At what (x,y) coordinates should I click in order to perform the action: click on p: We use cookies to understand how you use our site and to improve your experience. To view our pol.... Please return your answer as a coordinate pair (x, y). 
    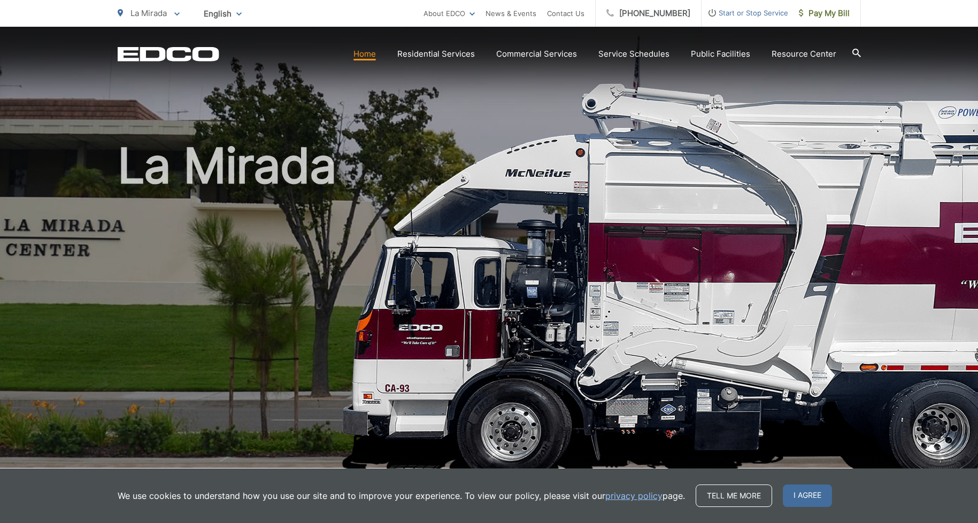
    Looking at the image, I should click on (401, 496).